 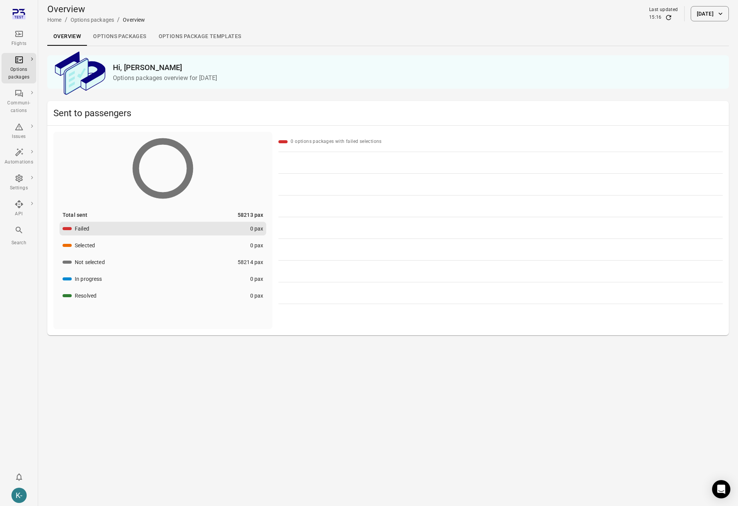 What do you see at coordinates (19, 209) in the screenshot?
I see `a: API` at bounding box center [19, 209].